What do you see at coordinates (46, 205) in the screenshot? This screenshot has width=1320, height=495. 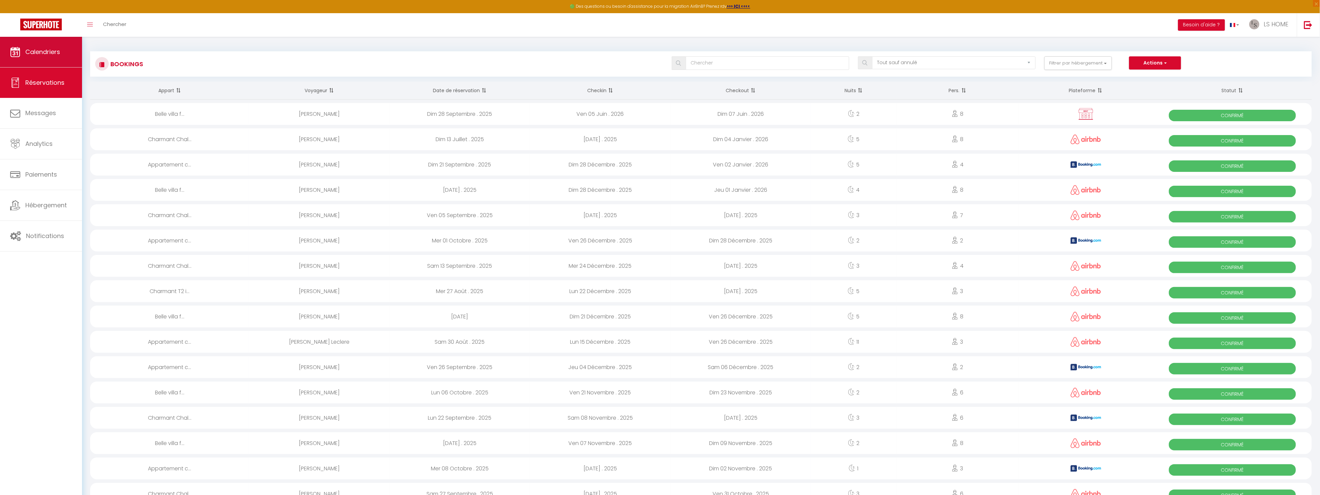 I see `span: Hébergement` at bounding box center [46, 205].